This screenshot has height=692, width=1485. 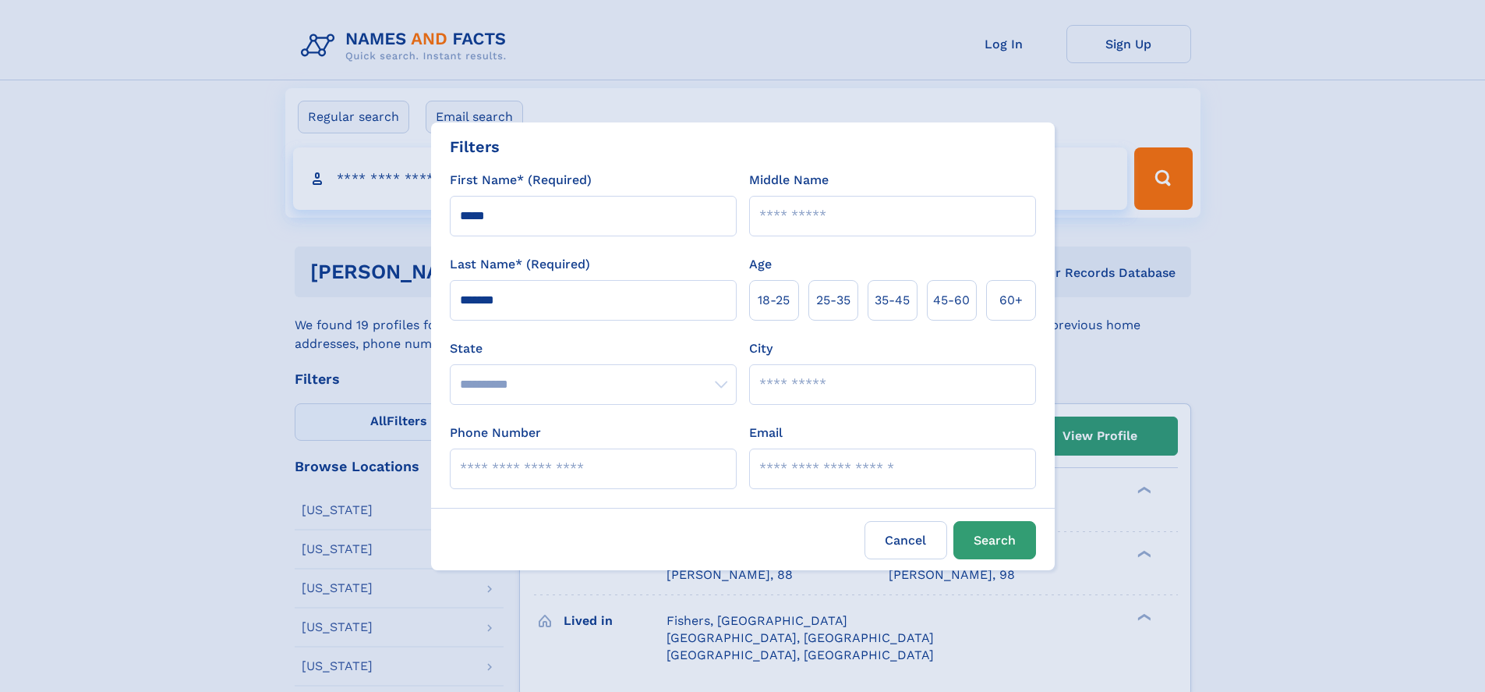 I want to click on label: Email, so click(x=766, y=433).